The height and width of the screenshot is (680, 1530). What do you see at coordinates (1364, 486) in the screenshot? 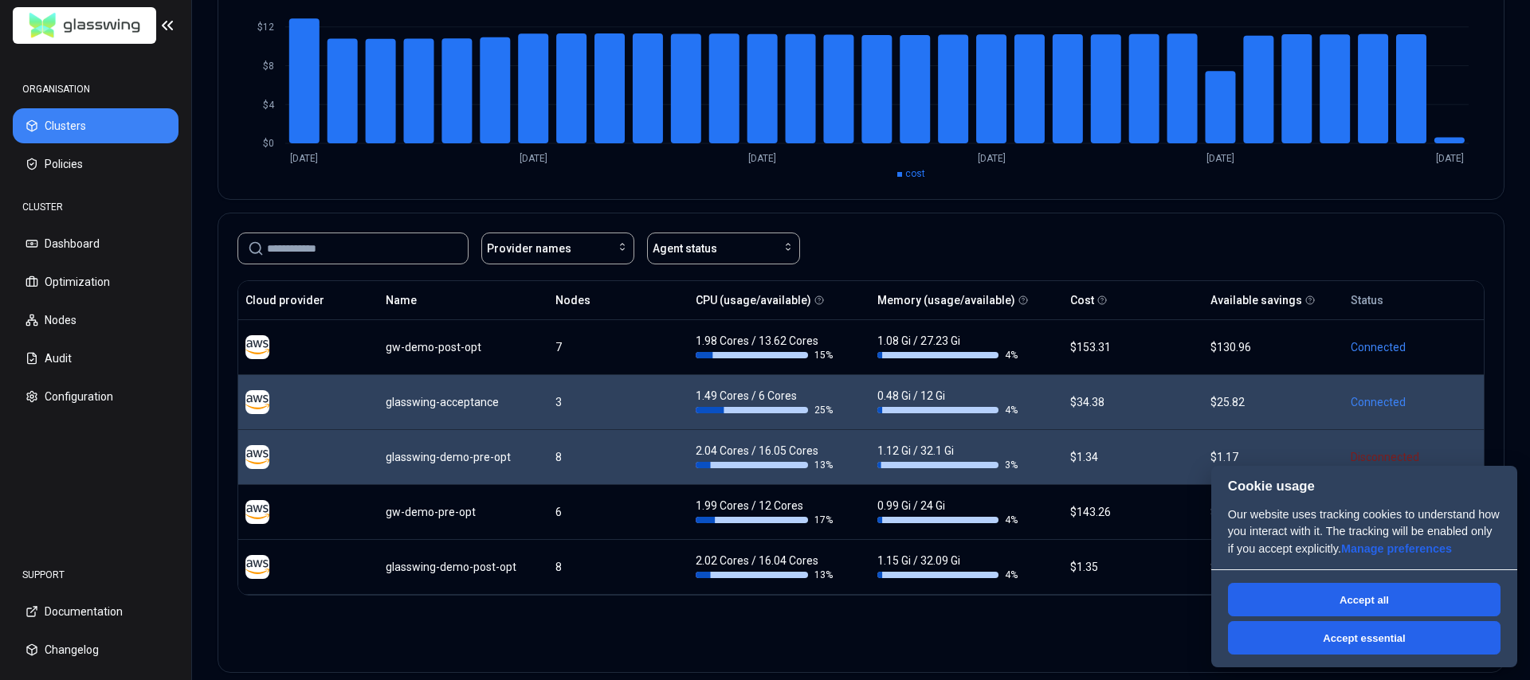
I see `h2: Cookie usage` at bounding box center [1364, 486].